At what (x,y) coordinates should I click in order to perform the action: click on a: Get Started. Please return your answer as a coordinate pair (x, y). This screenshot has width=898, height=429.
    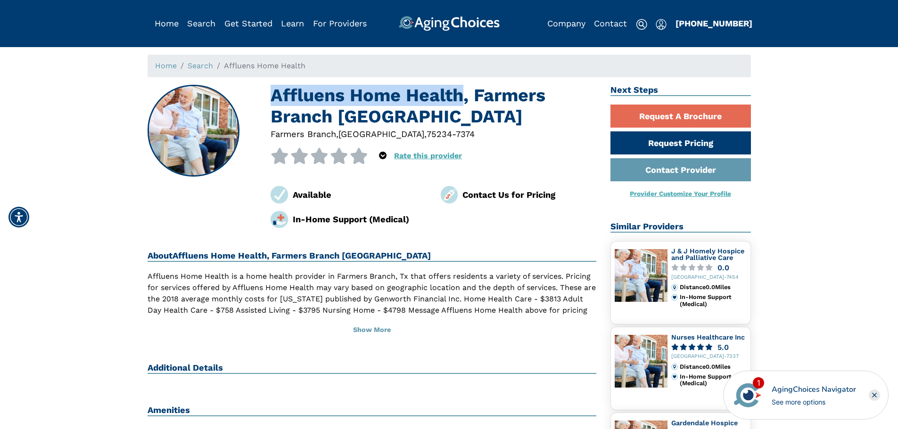
    Looking at the image, I should click on (248, 23).